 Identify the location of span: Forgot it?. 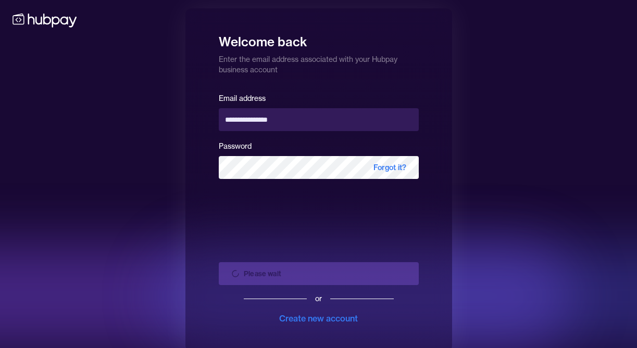
(389, 168).